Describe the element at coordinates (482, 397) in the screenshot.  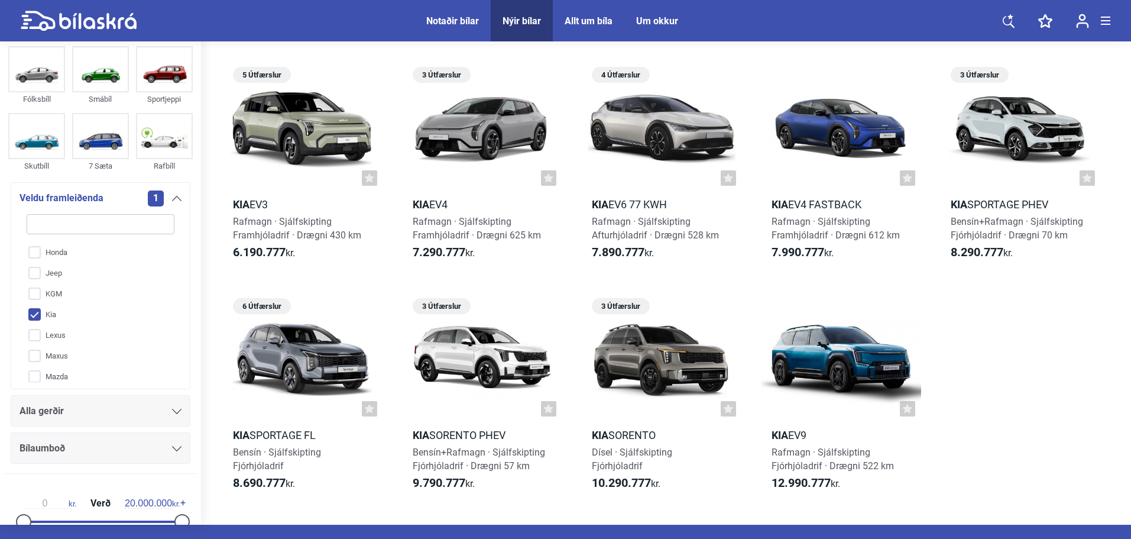
I see `a: 3 ÚtfærslurKiaSorento PHEVBensín+Rafmagn · SjálfskiptingFjórhjóladrif · Drægni 57 km9.790.777kr.` at that location.